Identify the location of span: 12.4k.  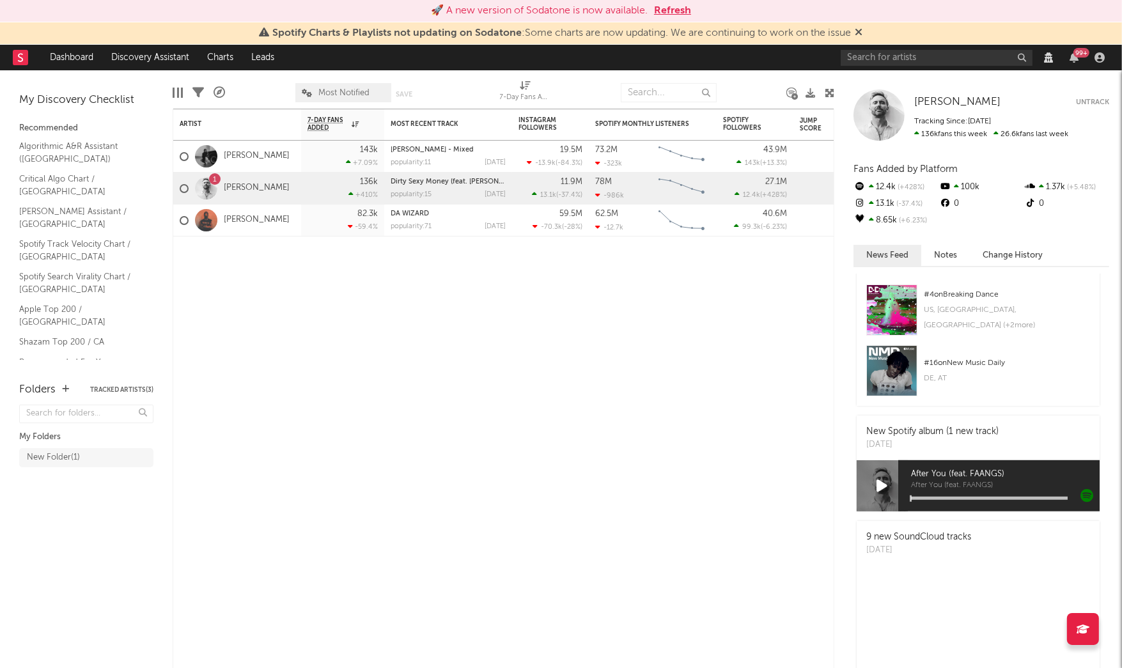
(751, 195).